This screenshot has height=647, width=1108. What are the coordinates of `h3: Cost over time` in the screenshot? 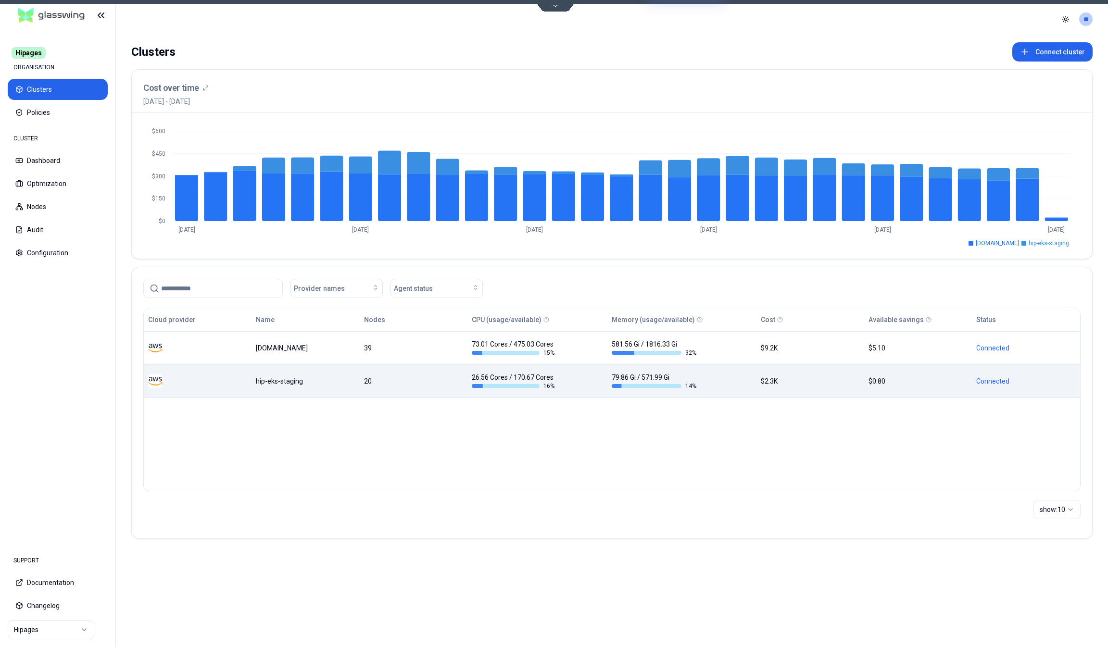 It's located at (171, 88).